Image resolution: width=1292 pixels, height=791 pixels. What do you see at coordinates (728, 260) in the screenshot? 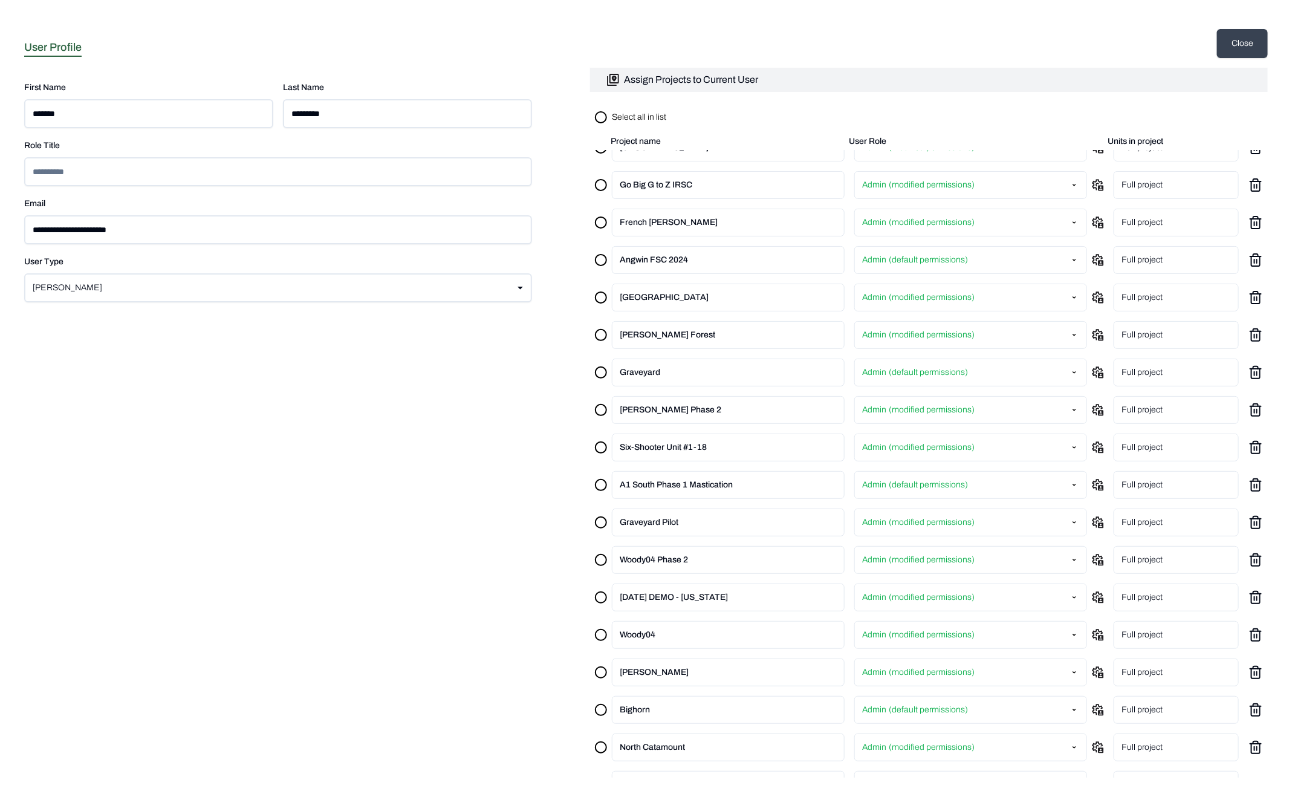
I see `p: Angwin FSC 2024` at bounding box center [728, 260].